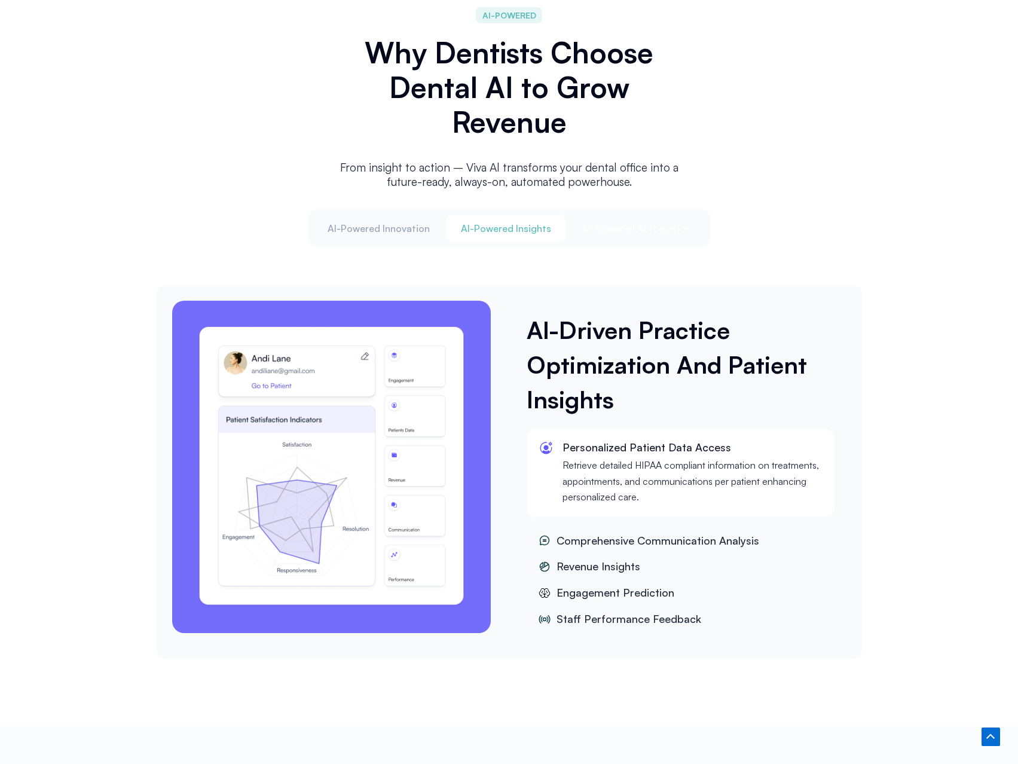  I want to click on span: Al-Powered Automation, so click(637, 228).